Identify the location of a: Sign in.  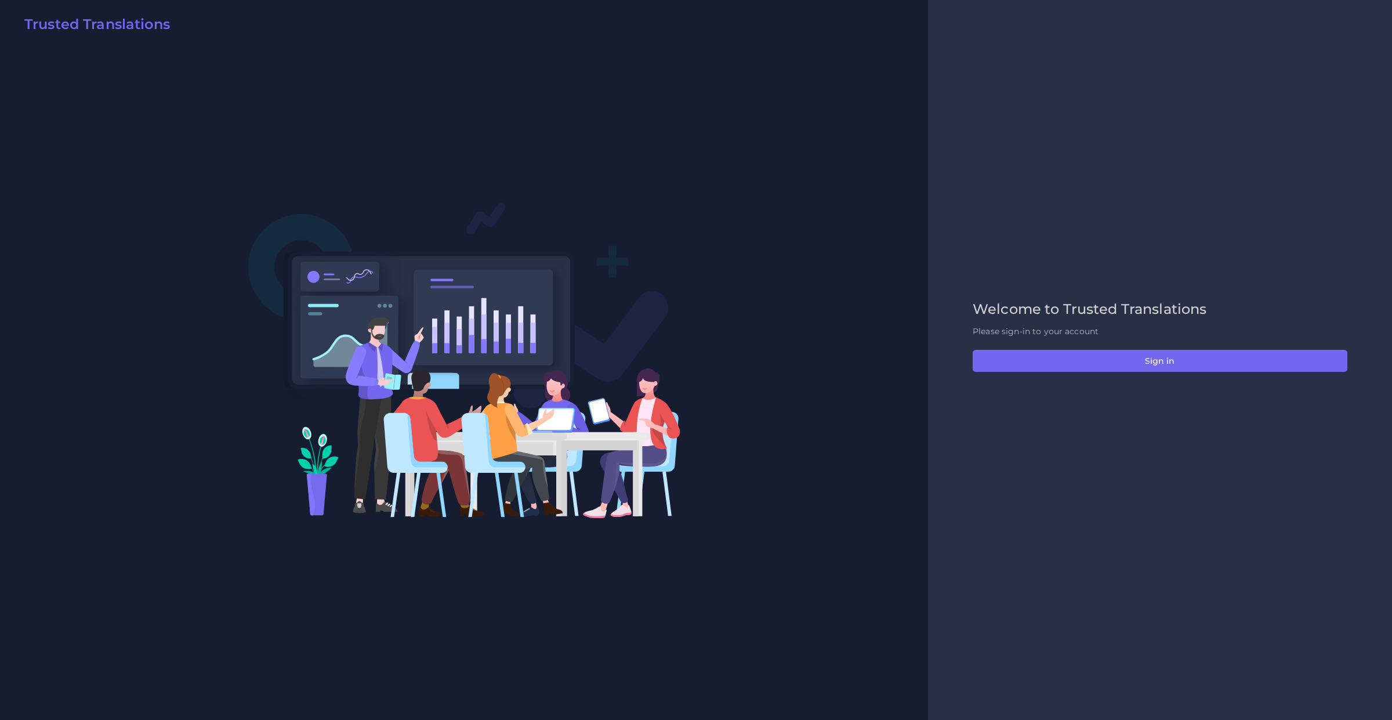
(1160, 361).